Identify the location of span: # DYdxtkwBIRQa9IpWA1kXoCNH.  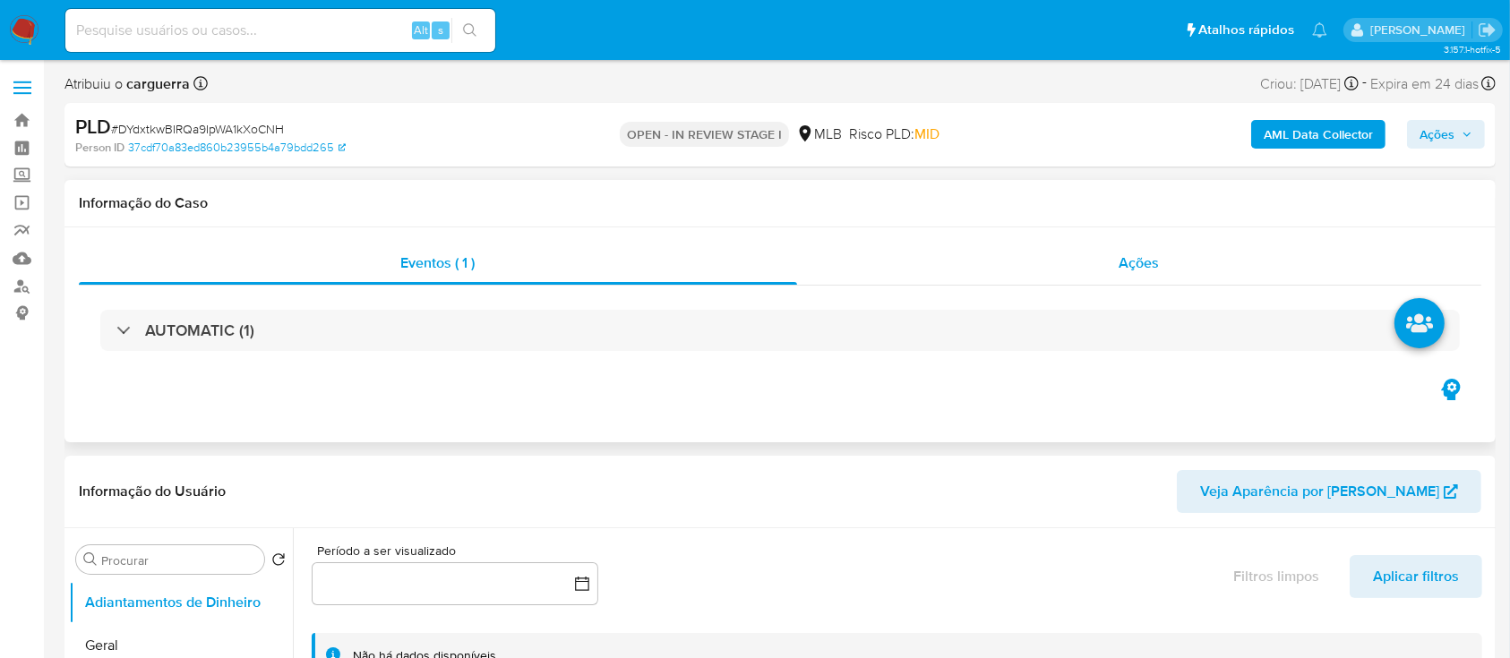
(197, 129).